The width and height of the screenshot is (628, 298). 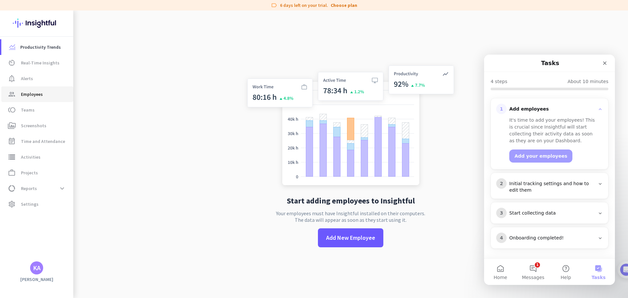 What do you see at coordinates (12, 204) in the screenshot?
I see `i: settings` at bounding box center [12, 204].